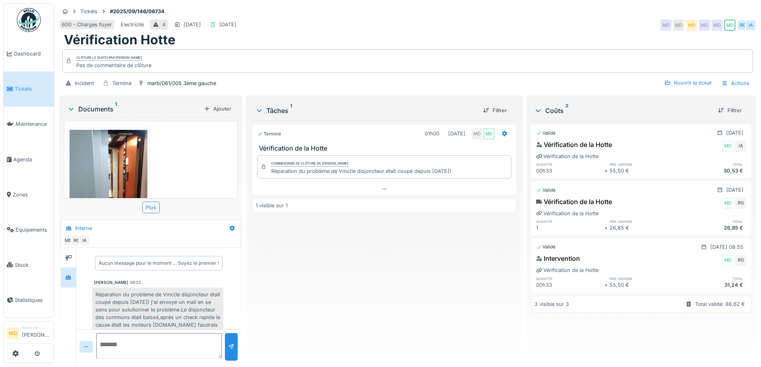  What do you see at coordinates (151, 207) in the screenshot?
I see `div: Plus` at bounding box center [151, 207].